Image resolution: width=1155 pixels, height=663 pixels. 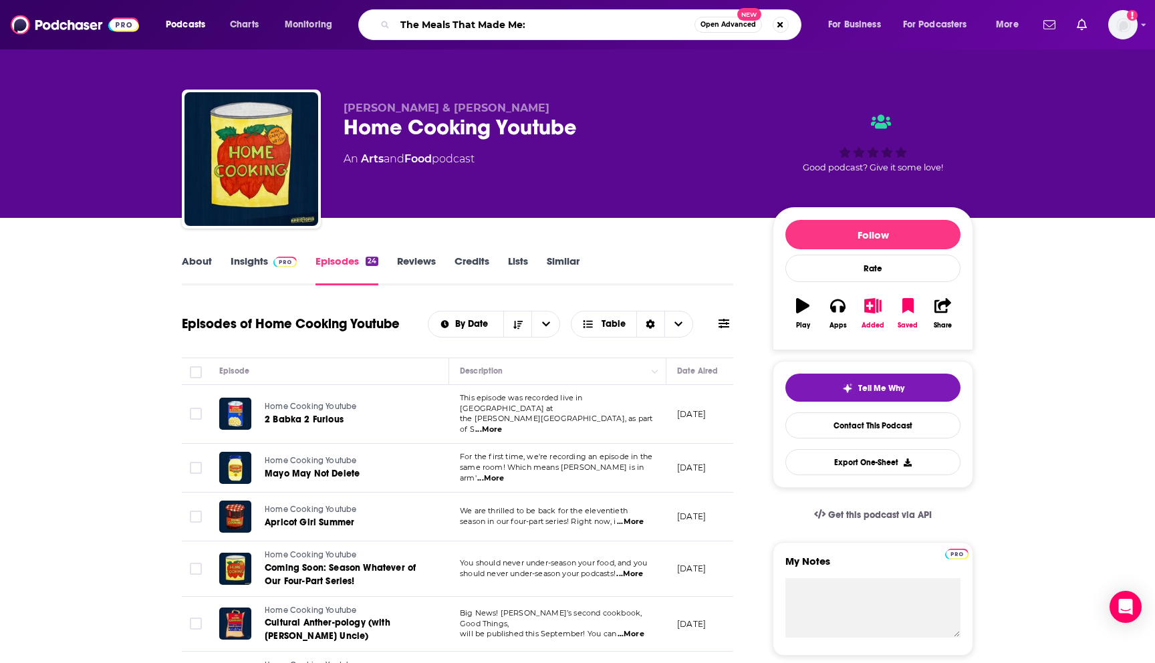 I want to click on span: Coming Soon: Season Whatever of Our Four-Part Series!, so click(x=340, y=574).